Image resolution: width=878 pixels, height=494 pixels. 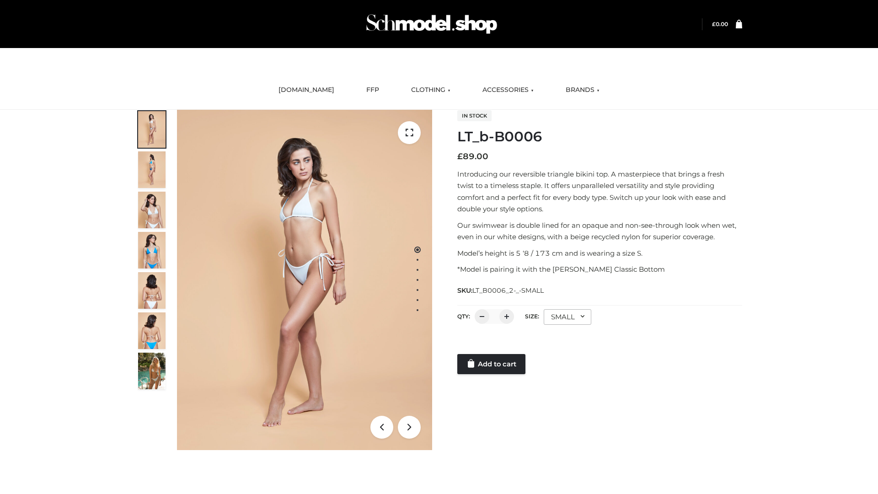 What do you see at coordinates (532, 316) in the screenshot?
I see `label: Size:` at bounding box center [532, 316].